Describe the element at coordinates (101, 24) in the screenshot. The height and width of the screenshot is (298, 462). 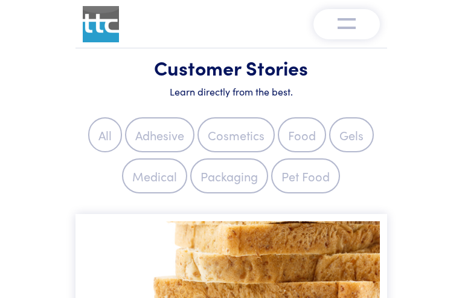
I see `img: ttc_logo_1x1_v1.0.png` at that location.